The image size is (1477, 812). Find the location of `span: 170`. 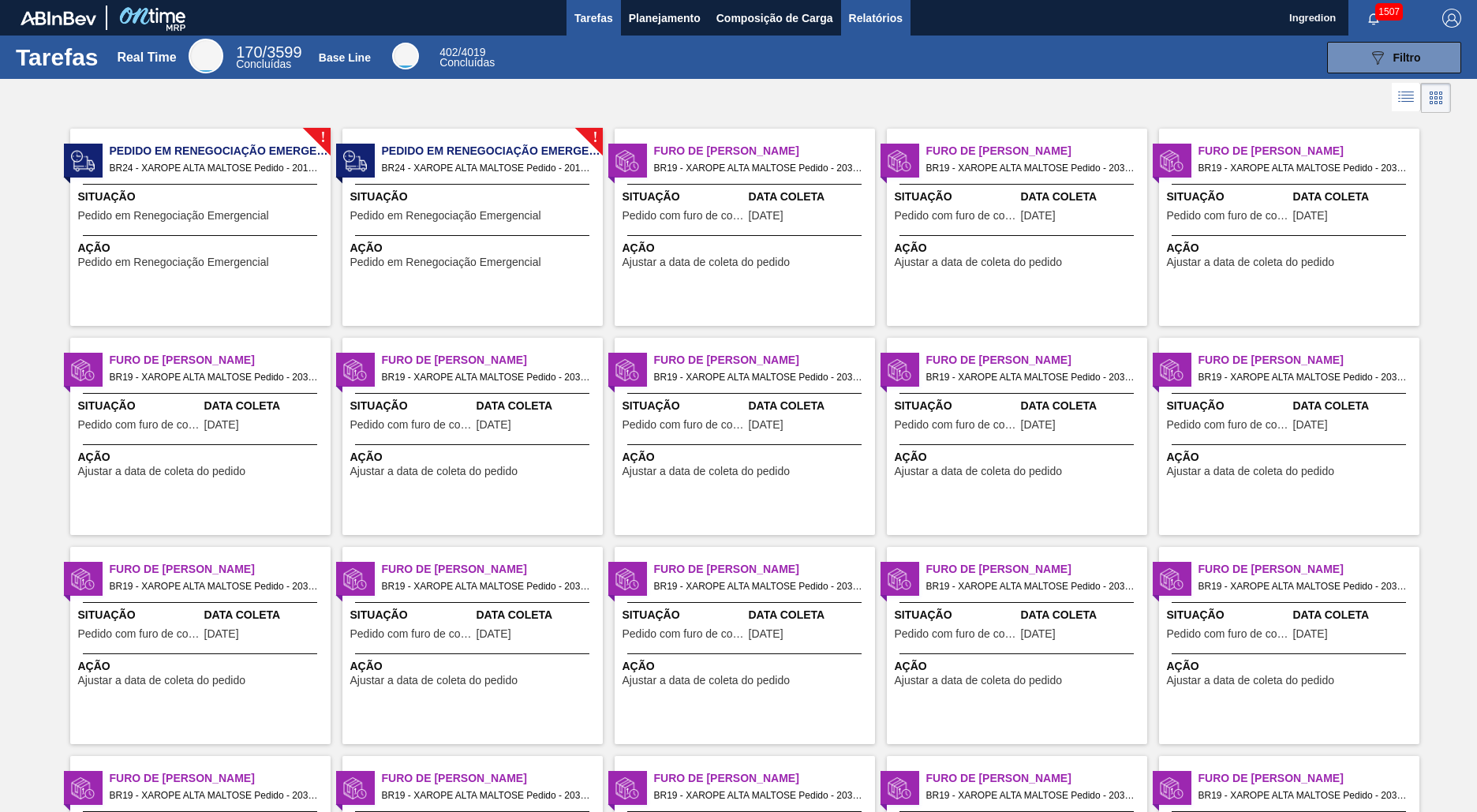

span: 170 is located at coordinates (249, 52).